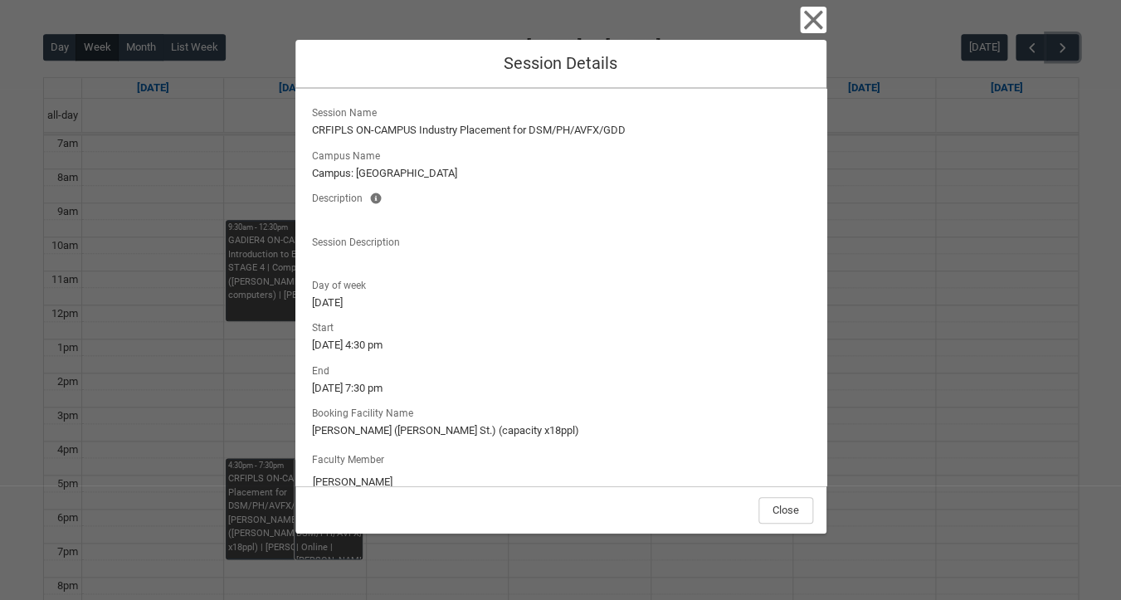  I want to click on span: Session Name, so click(348, 111).